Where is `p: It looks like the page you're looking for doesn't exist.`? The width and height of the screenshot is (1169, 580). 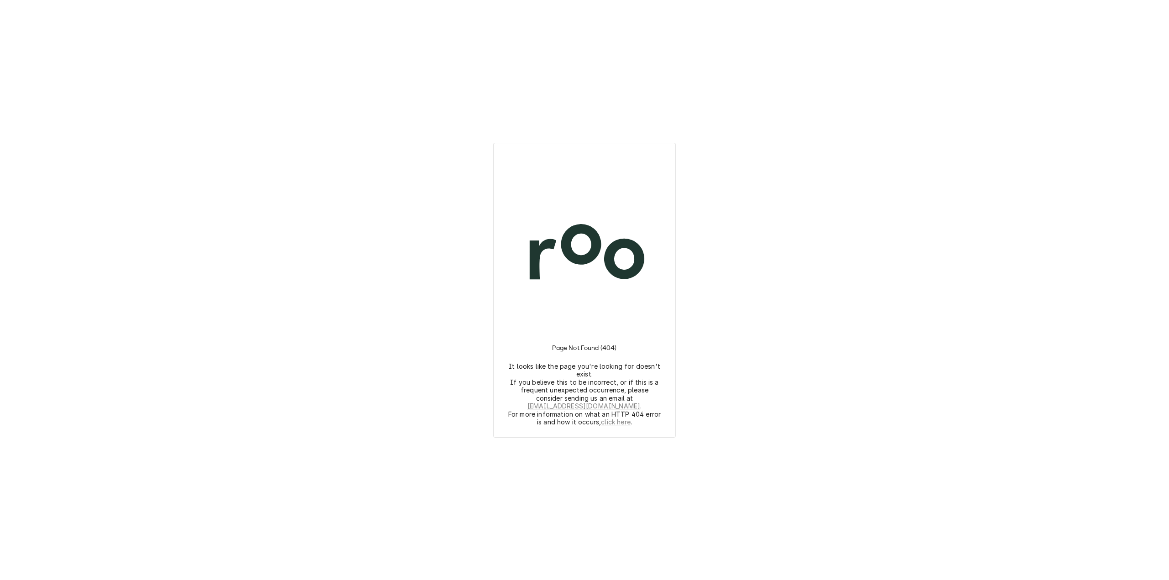 p: It looks like the page you're looking for doesn't exist. is located at coordinates (584, 370).